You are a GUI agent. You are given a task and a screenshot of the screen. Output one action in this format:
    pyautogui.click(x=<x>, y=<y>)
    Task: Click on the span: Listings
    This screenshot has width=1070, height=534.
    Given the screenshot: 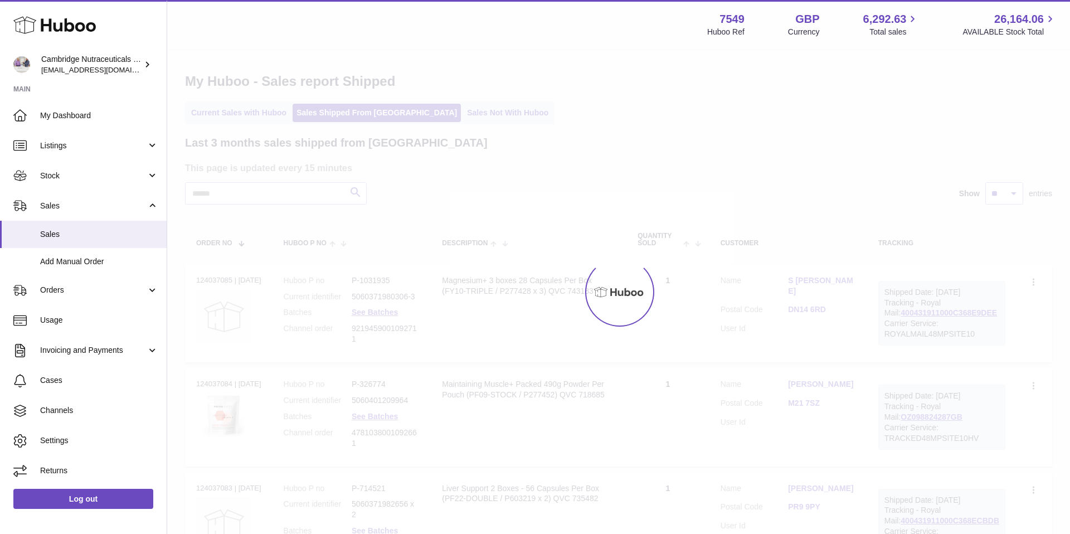 What is the action you would take?
    pyautogui.click(x=93, y=146)
    